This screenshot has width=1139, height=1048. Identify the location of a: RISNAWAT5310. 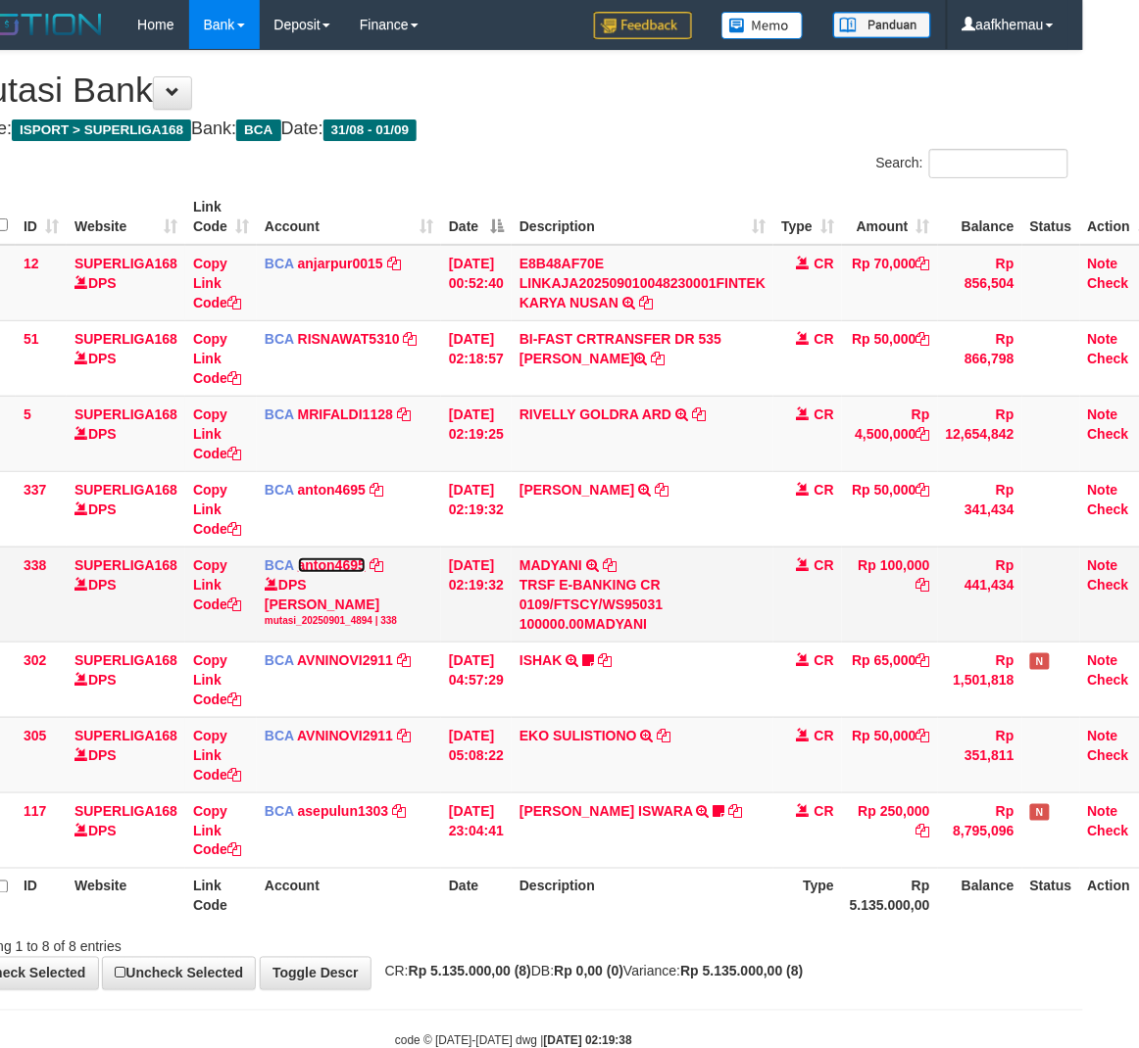
(349, 339).